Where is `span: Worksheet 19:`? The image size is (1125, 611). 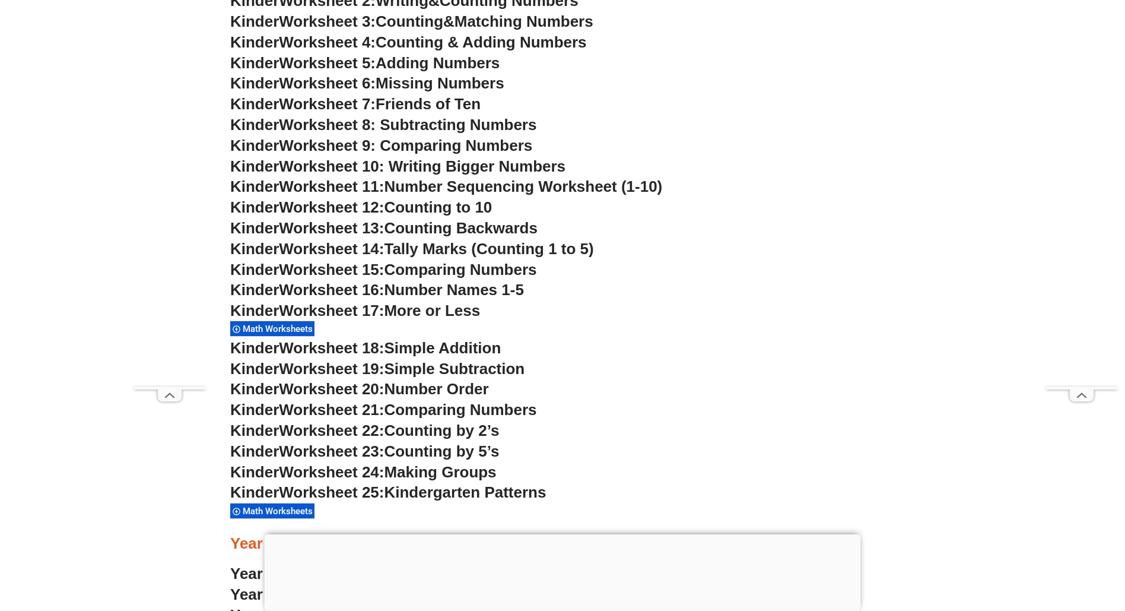
span: Worksheet 19: is located at coordinates (331, 369).